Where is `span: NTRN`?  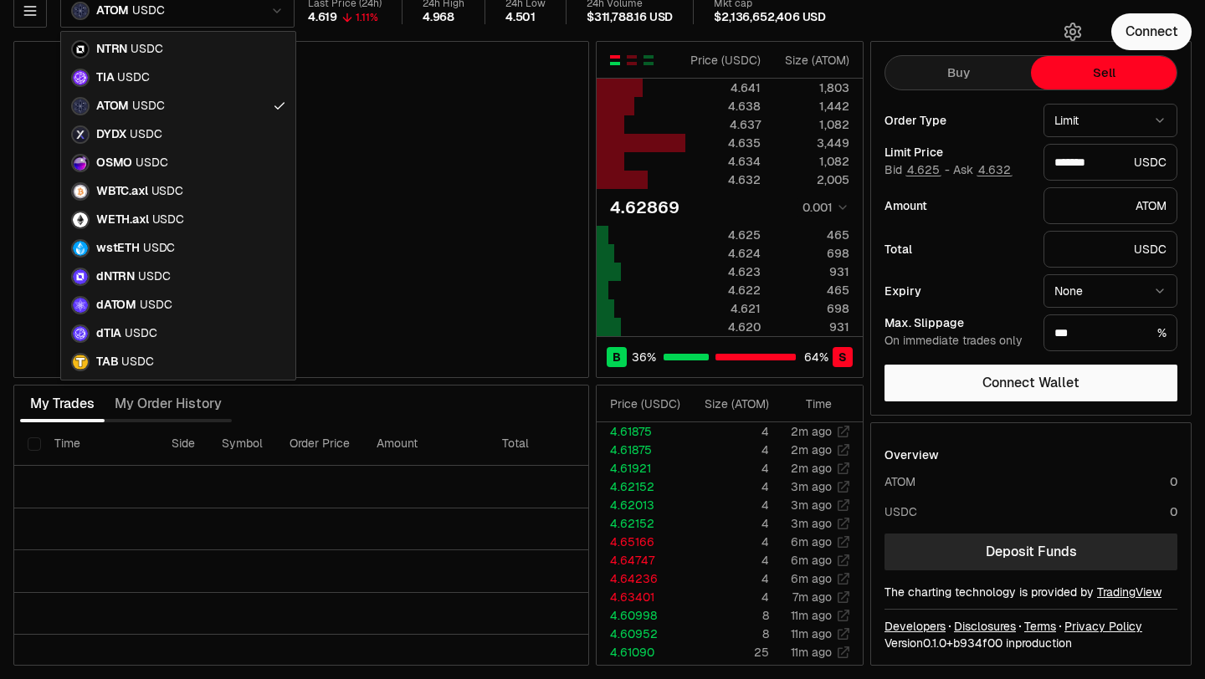
span: NTRN is located at coordinates (111, 49).